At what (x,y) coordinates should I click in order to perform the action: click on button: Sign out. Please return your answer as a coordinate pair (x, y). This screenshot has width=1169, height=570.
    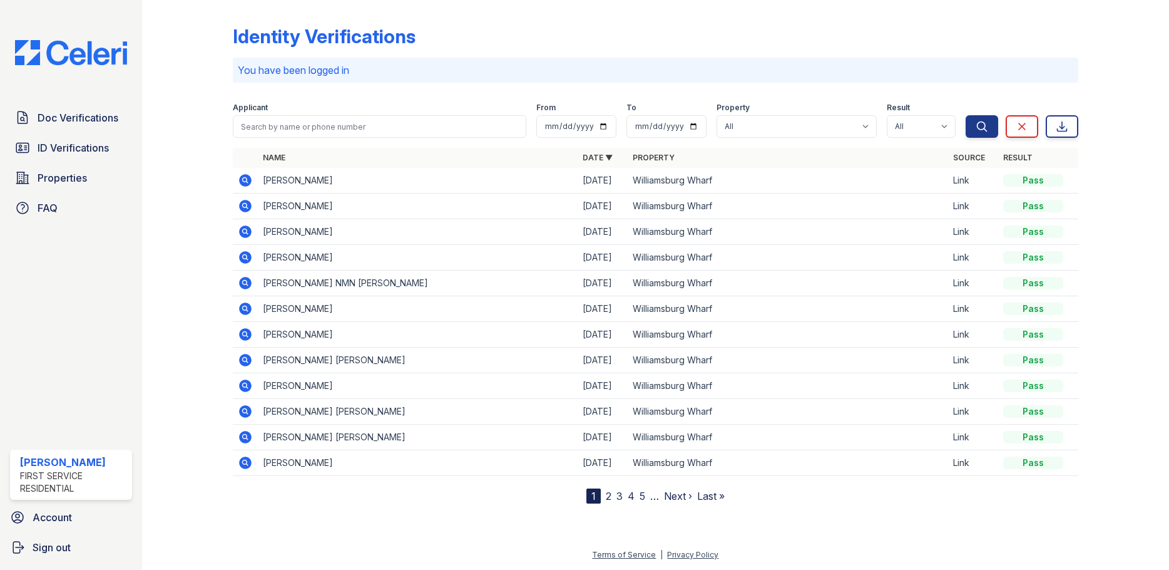
    Looking at the image, I should click on (71, 547).